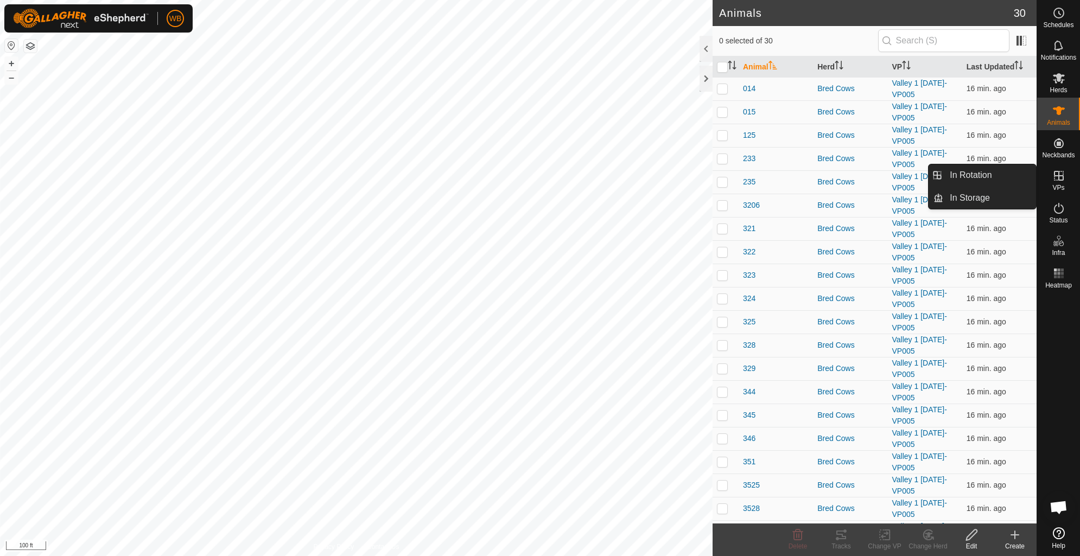 The image size is (1080, 556). Describe the element at coordinates (749, 88) in the screenshot. I see `span: 014` at that location.